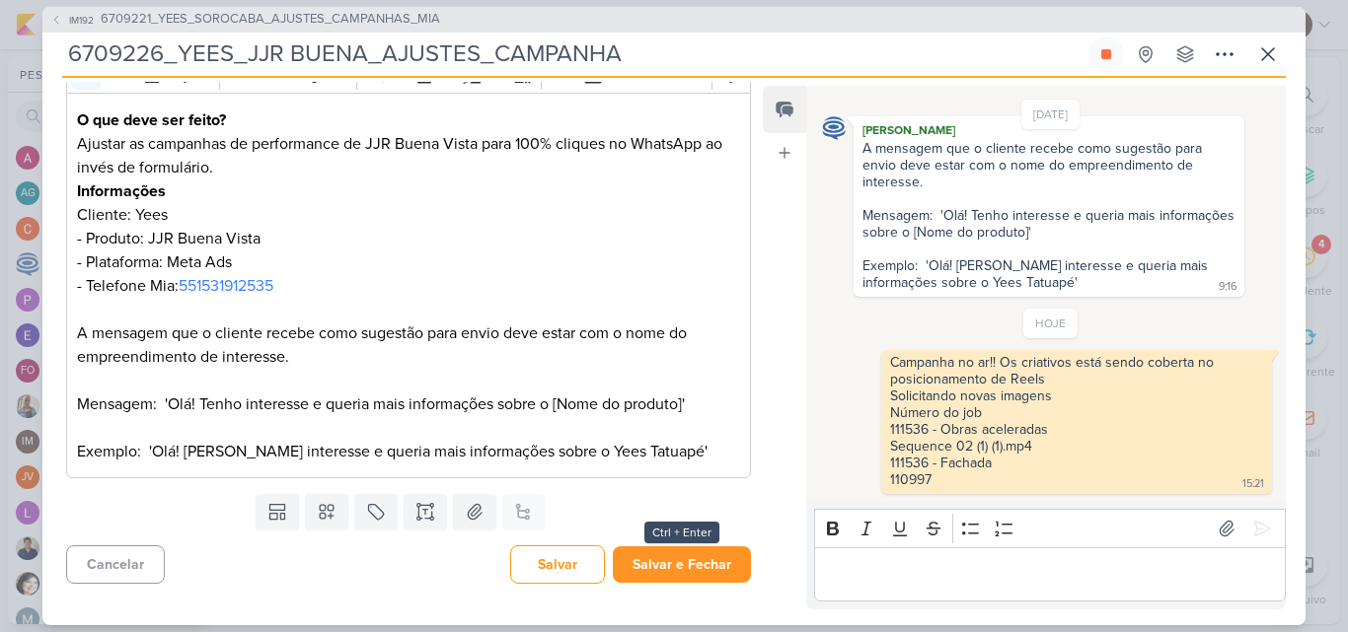 This screenshot has width=1348, height=632. What do you see at coordinates (682, 564) in the screenshot?
I see `button: Salvar e Fechar` at bounding box center [682, 564].